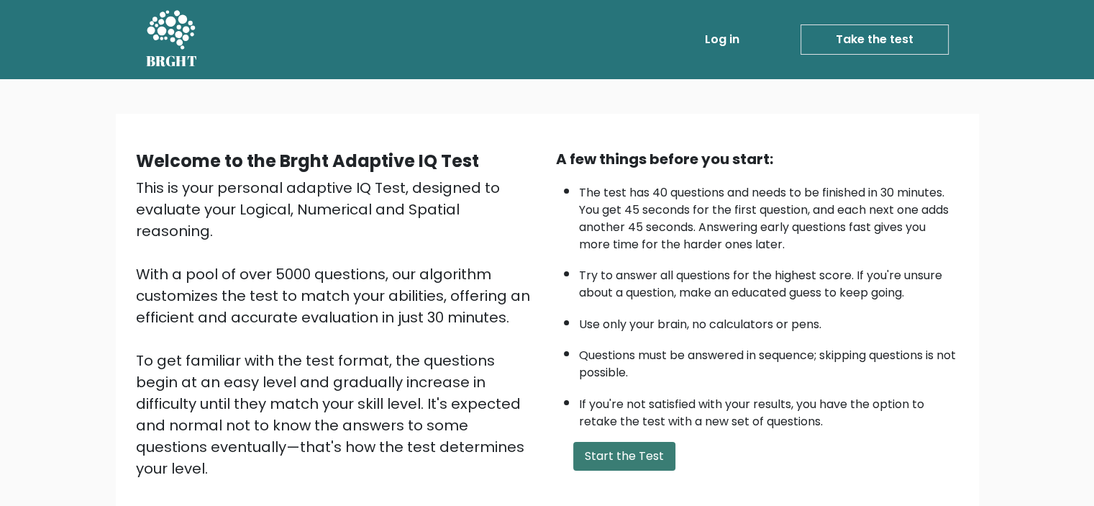 The width and height of the screenshot is (1094, 506). Describe the element at coordinates (769, 360) in the screenshot. I see `li: Questions must be answered in sequence; skipping questions is not possible.` at that location.